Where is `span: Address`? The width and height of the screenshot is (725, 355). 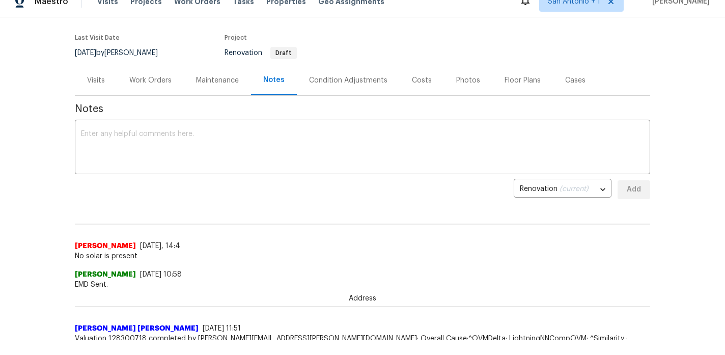
span: Address is located at coordinates (362, 298).